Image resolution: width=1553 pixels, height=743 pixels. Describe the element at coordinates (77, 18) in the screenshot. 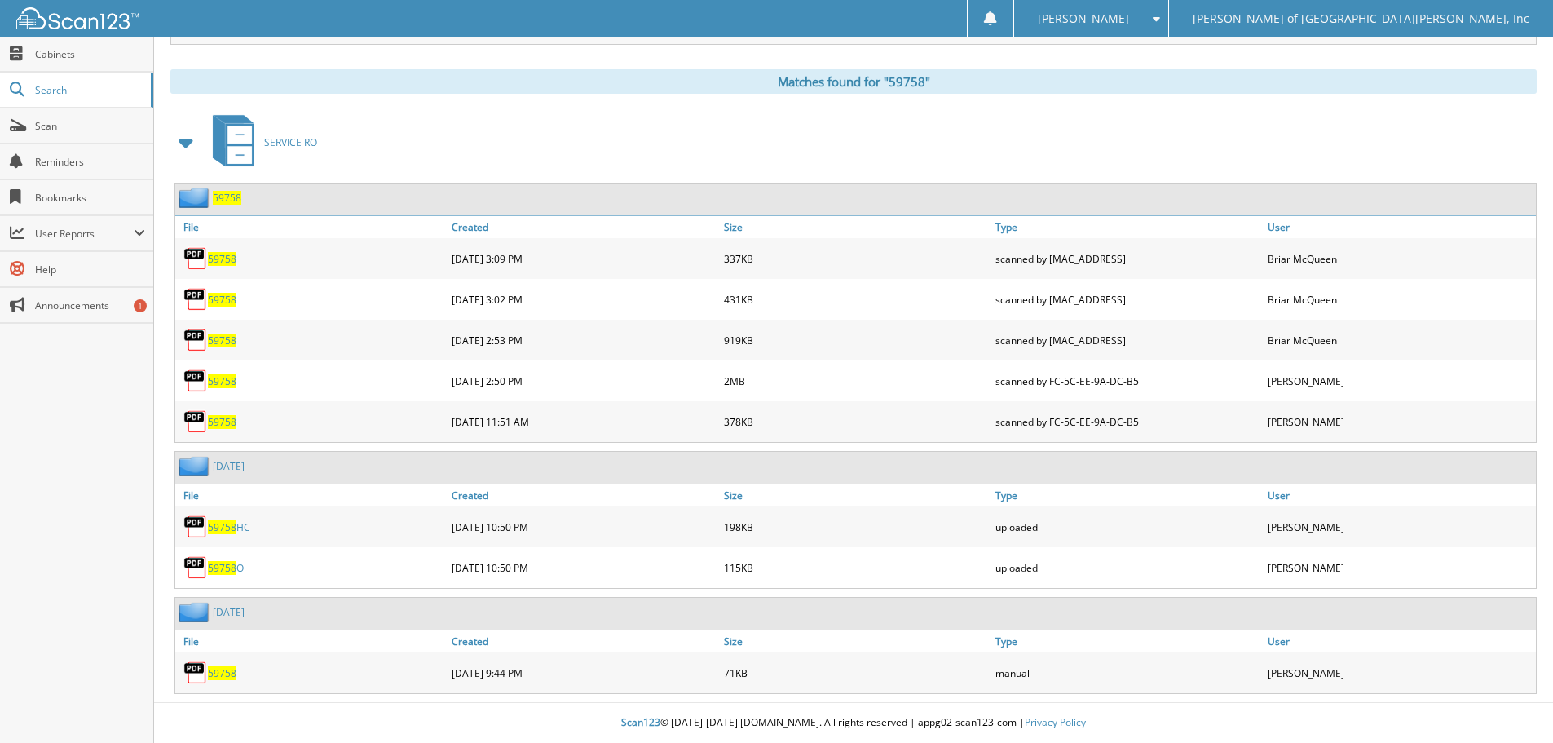

I see `img: scan123-logo-white.svg` at that location.